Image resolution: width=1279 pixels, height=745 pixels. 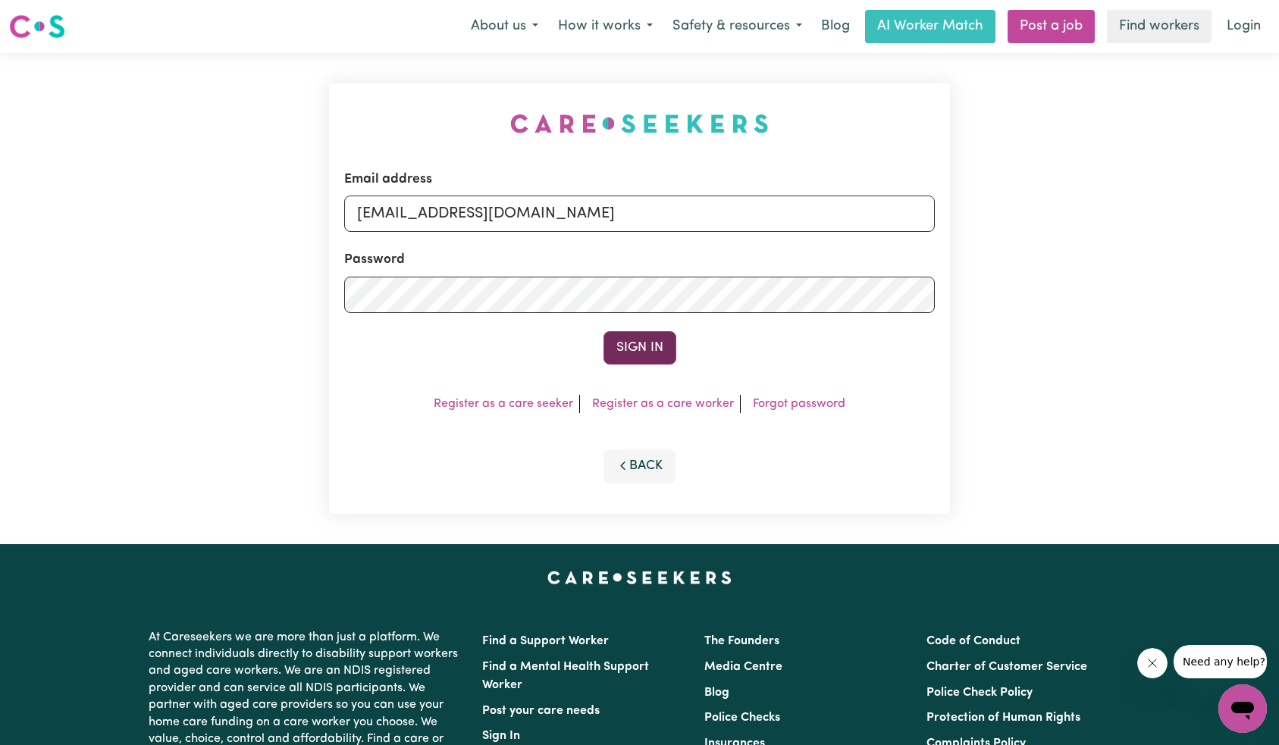 I want to click on a: AI Worker Match, so click(x=930, y=27).